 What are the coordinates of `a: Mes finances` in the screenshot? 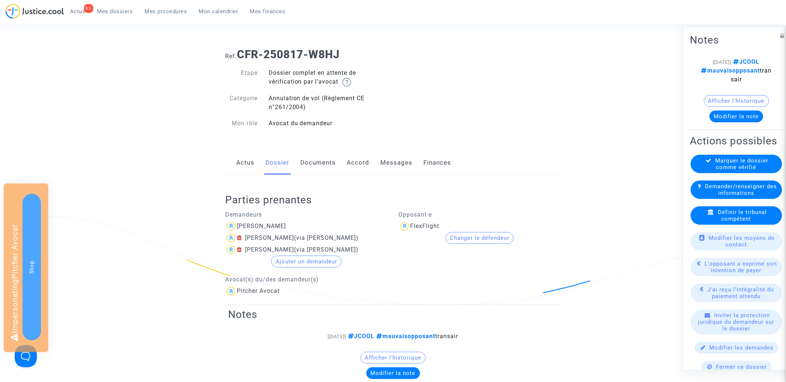 It's located at (268, 11).